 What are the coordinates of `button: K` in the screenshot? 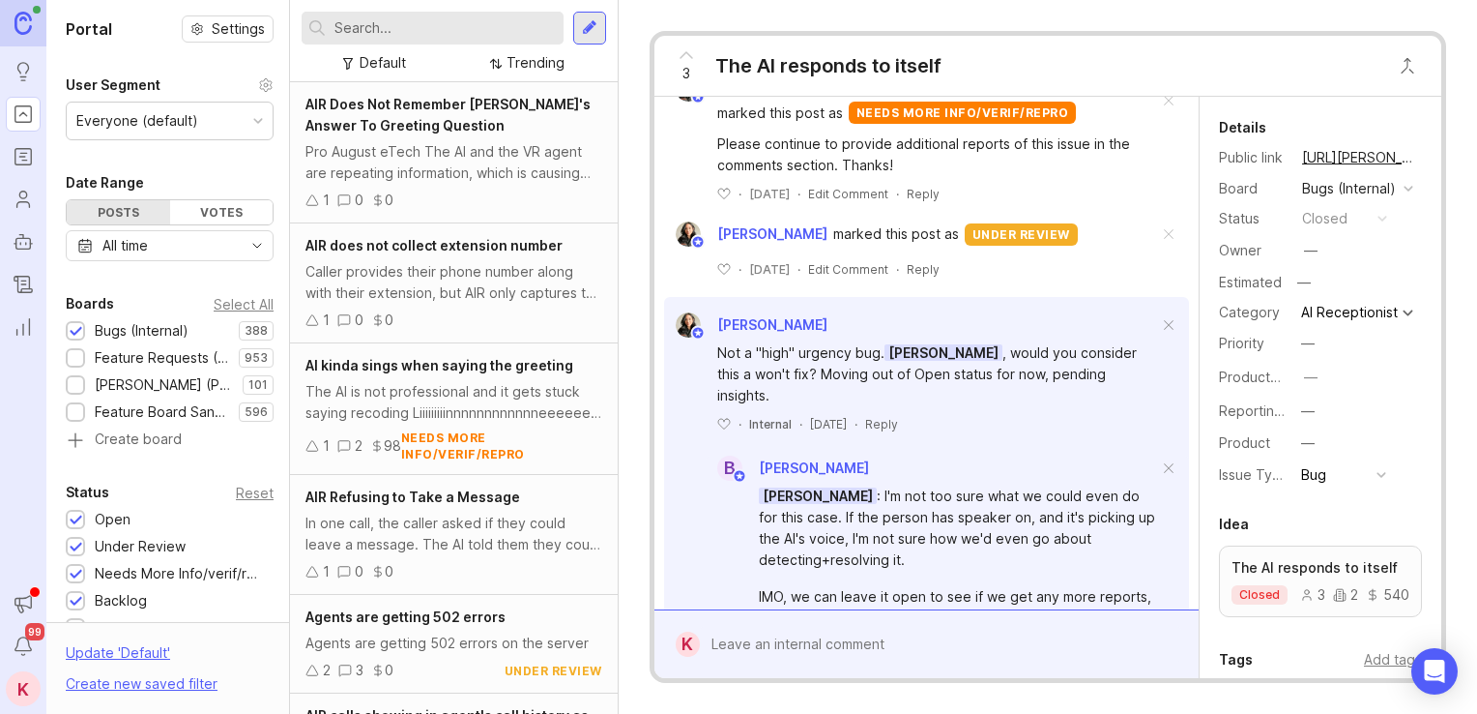 It's located at (23, 688).